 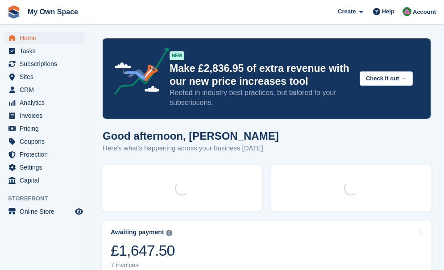 I want to click on span: Invoices, so click(x=46, y=116).